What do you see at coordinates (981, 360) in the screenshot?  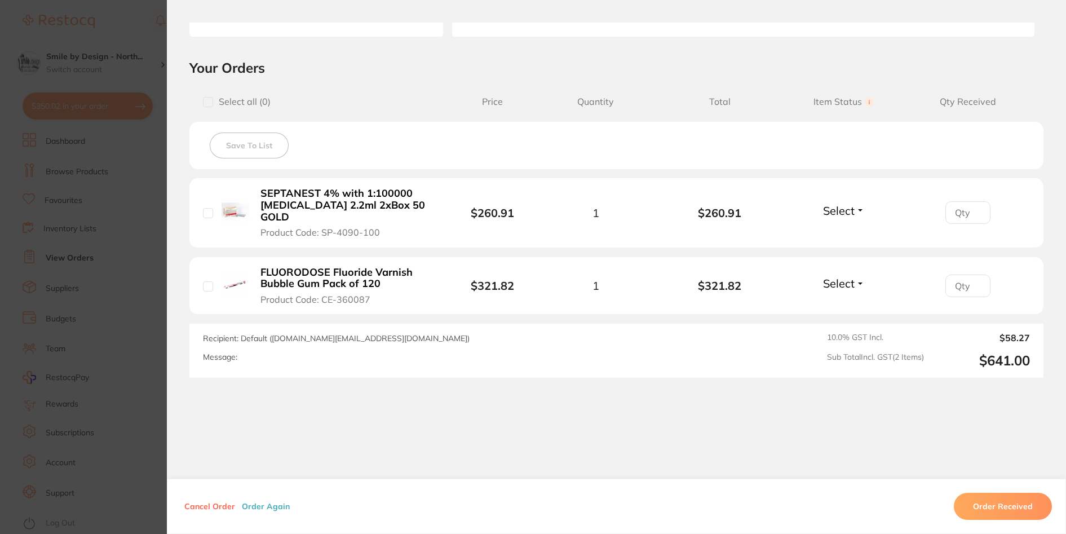 I see `output: $641.00` at bounding box center [981, 360].